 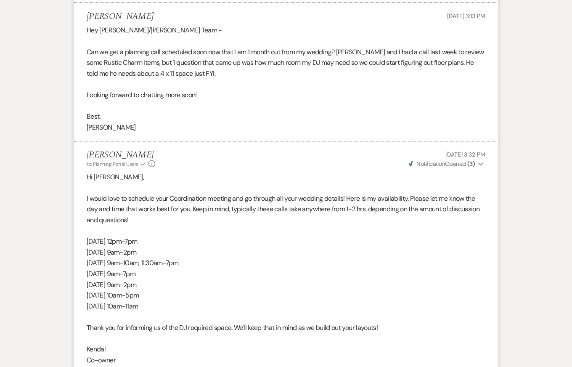 What do you see at coordinates (286, 349) in the screenshot?
I see `p: Kendal` at bounding box center [286, 349].